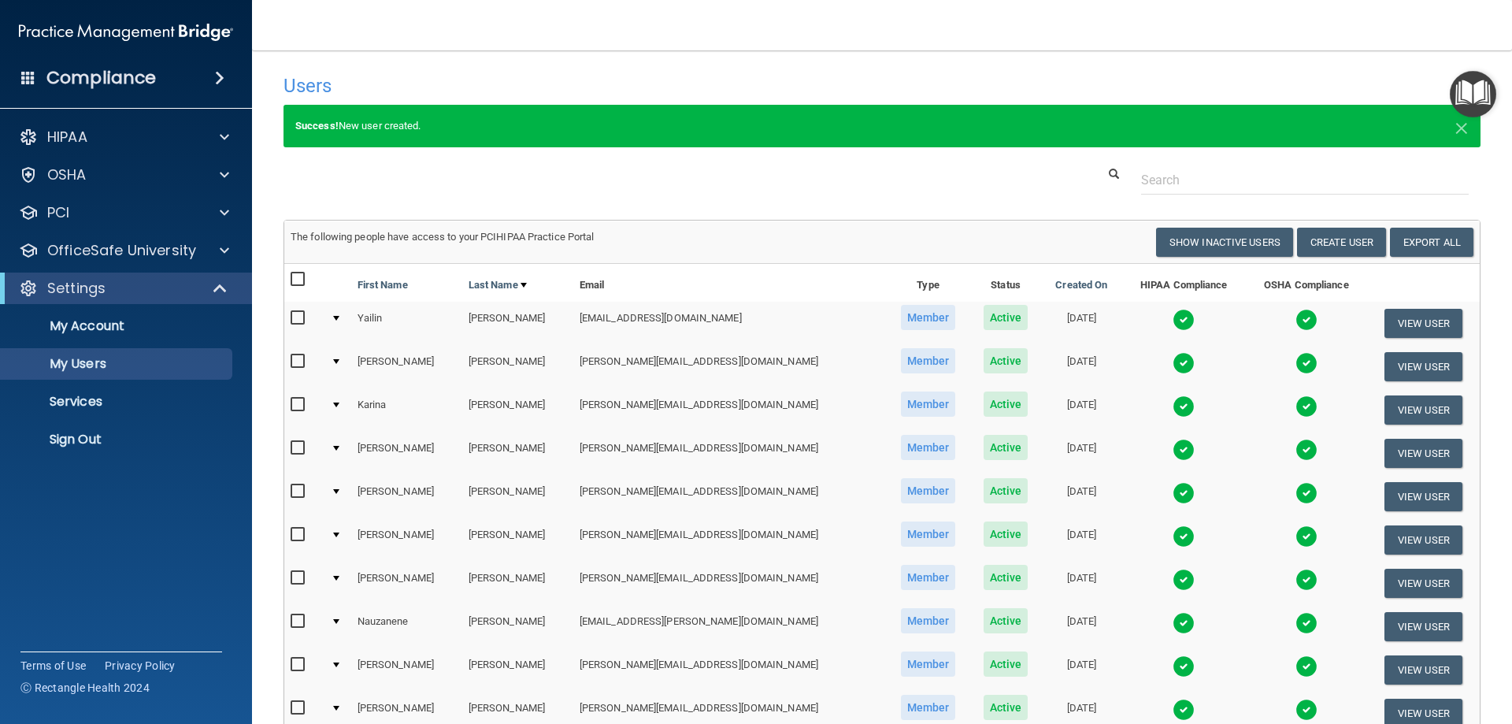 This screenshot has width=1512, height=724. Describe the element at coordinates (1462, 126) in the screenshot. I see `button: Close` at that location.